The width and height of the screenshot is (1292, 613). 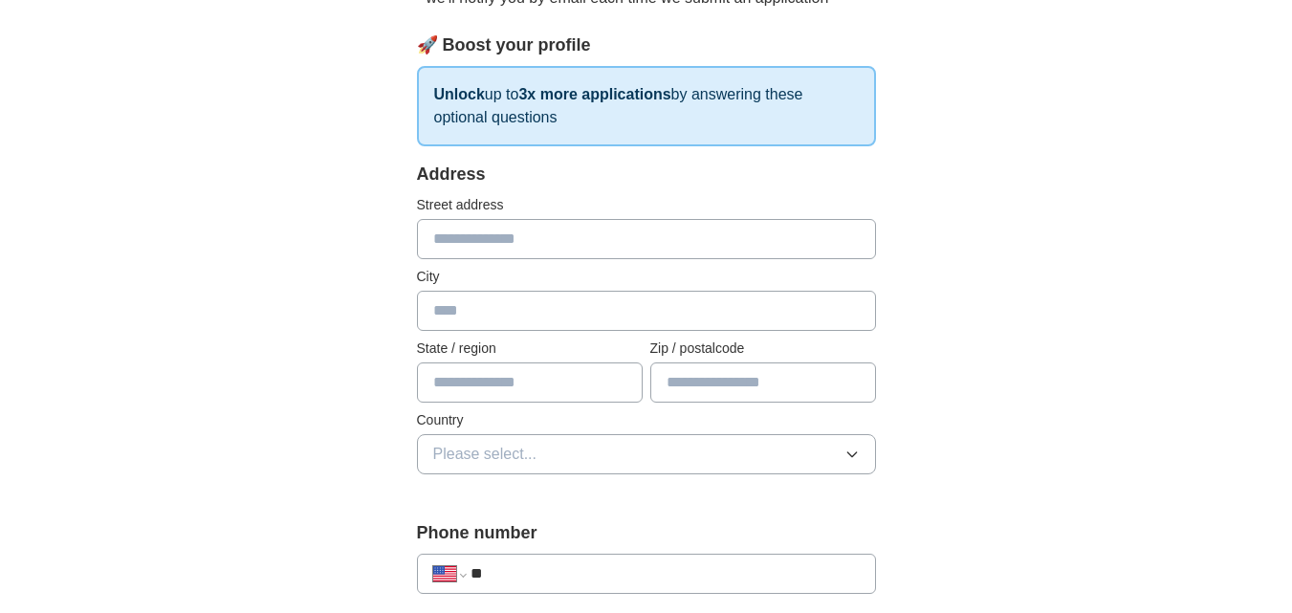 I want to click on label: Phone number, so click(x=647, y=533).